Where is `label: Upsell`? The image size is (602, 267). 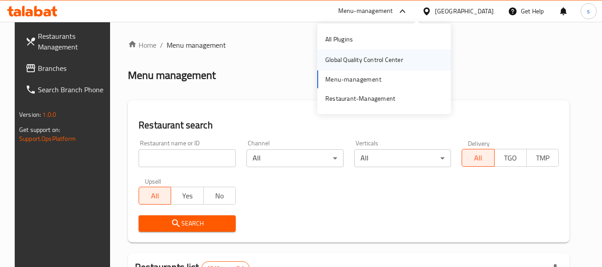
label: Upsell is located at coordinates (153, 181).